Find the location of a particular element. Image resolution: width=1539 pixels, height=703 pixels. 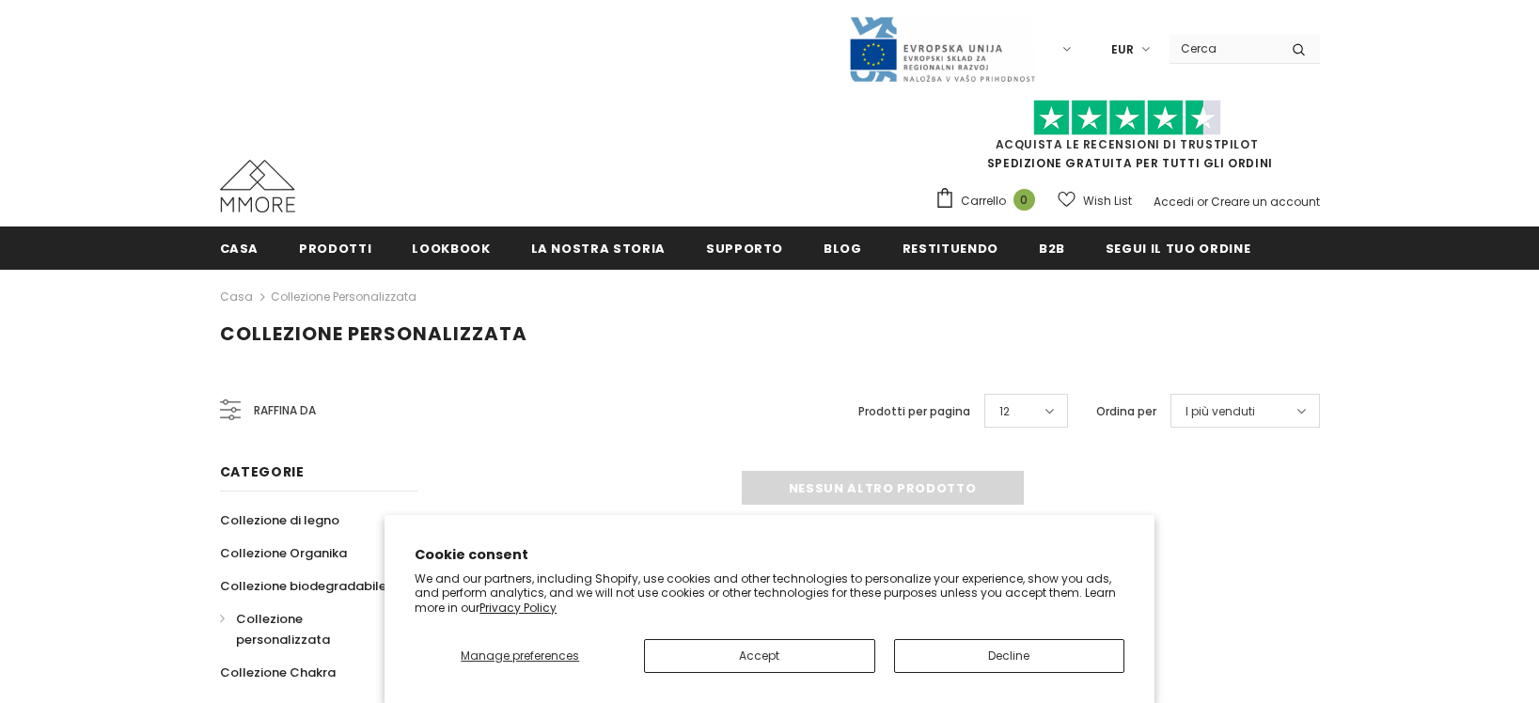

a: Acquista le recensioni di TrustPilot is located at coordinates (1127, 144).